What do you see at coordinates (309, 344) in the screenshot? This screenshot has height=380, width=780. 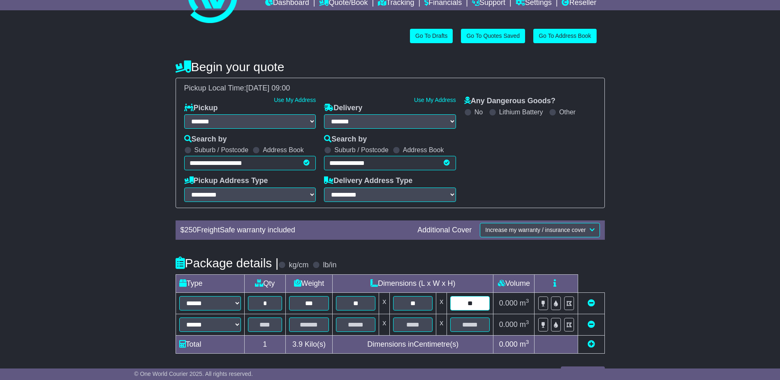 I see `td: Kilo(s)` at bounding box center [309, 344].